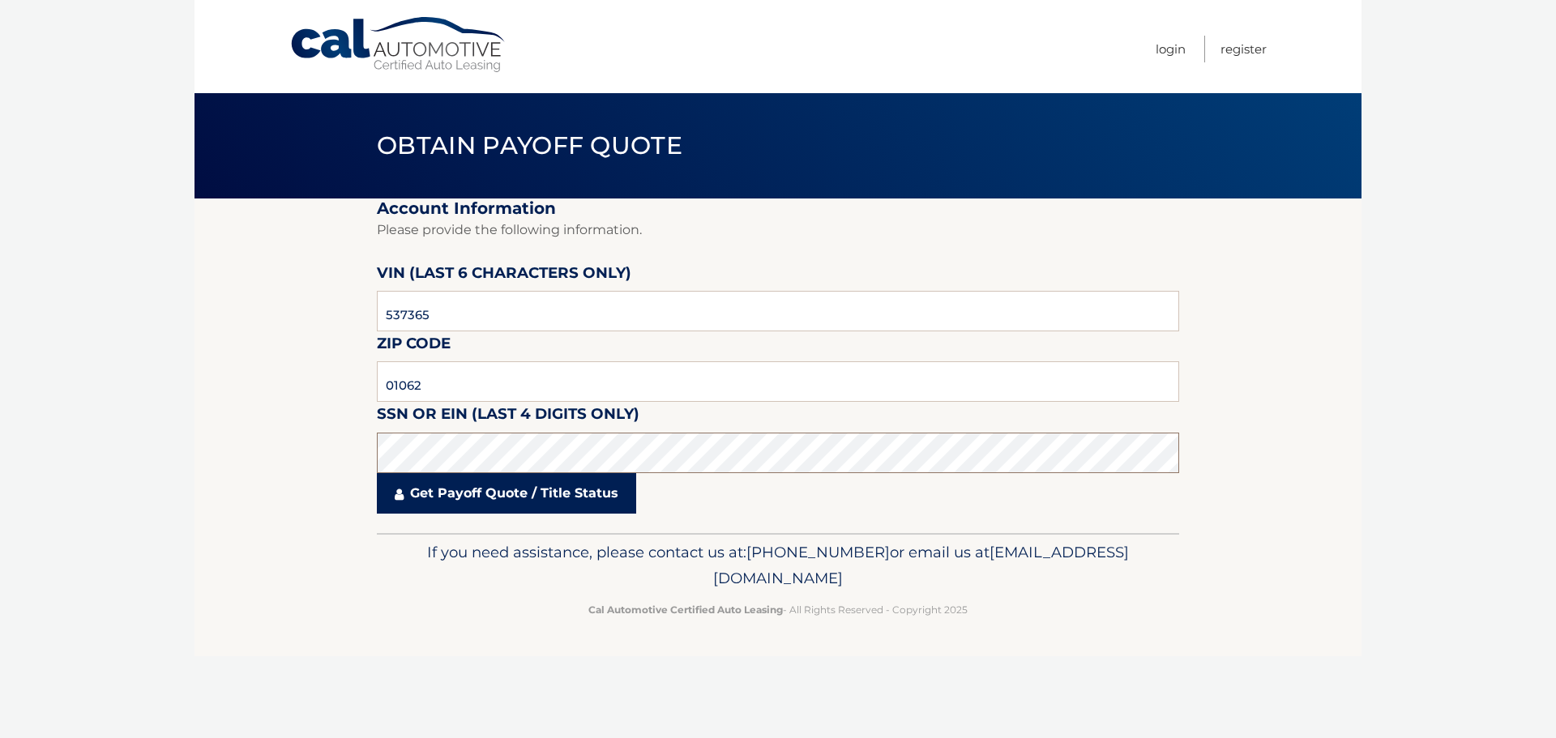  What do you see at coordinates (399, 45) in the screenshot?
I see `a: Cal Automotive` at bounding box center [399, 45].